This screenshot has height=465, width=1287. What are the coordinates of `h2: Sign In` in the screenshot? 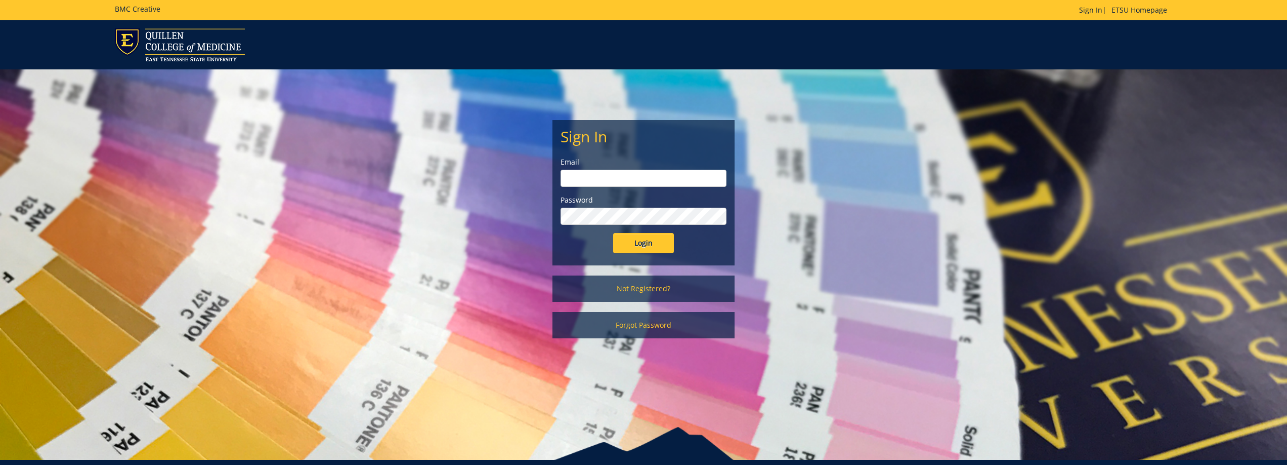 It's located at (644, 136).